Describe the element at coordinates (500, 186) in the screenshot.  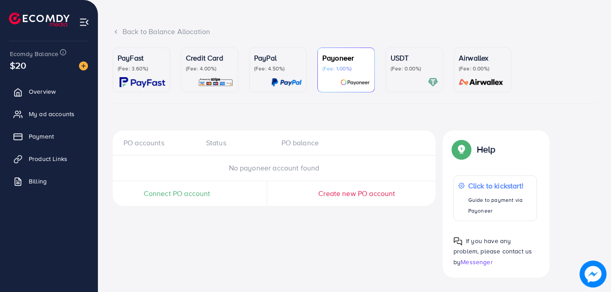
I see `p: Click to kickstart!` at that location.